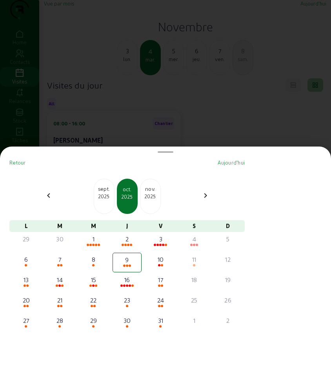 Image resolution: width=331 pixels, height=384 pixels. I want to click on div: 21, so click(60, 300).